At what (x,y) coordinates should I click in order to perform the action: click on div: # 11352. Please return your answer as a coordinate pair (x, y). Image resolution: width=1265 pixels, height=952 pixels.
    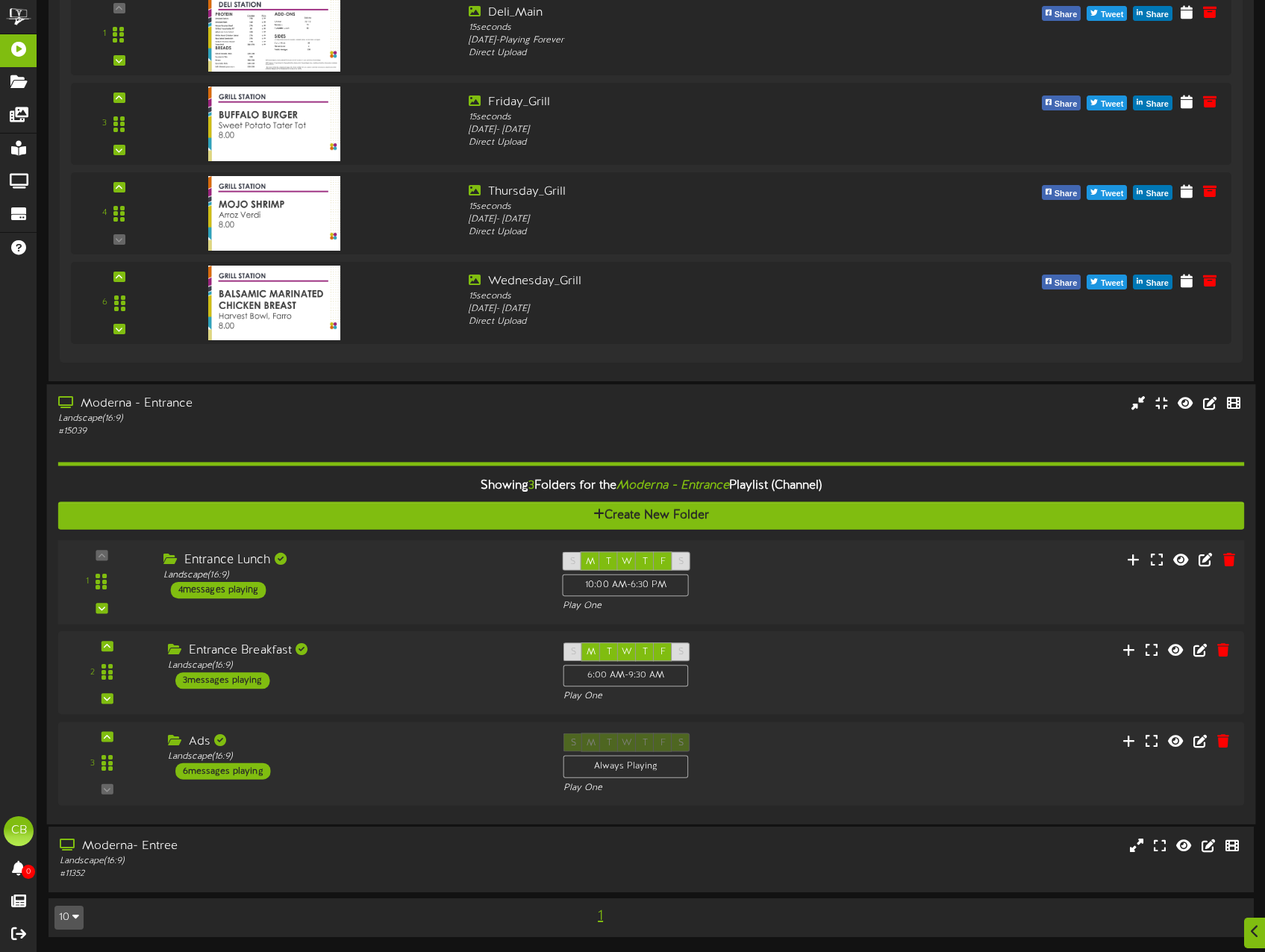
    Looking at the image, I should click on (299, 874).